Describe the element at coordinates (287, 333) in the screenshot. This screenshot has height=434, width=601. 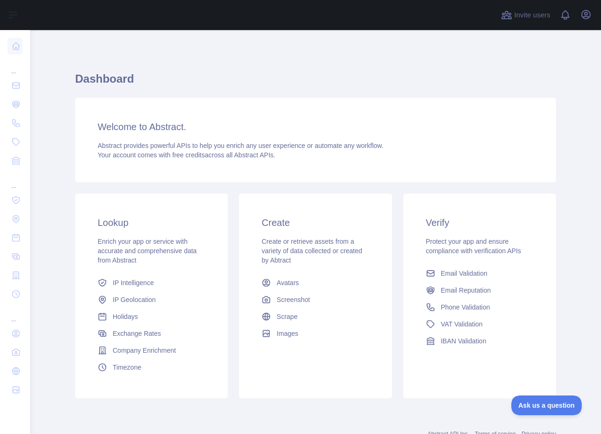
I see `span: Images` at that location.